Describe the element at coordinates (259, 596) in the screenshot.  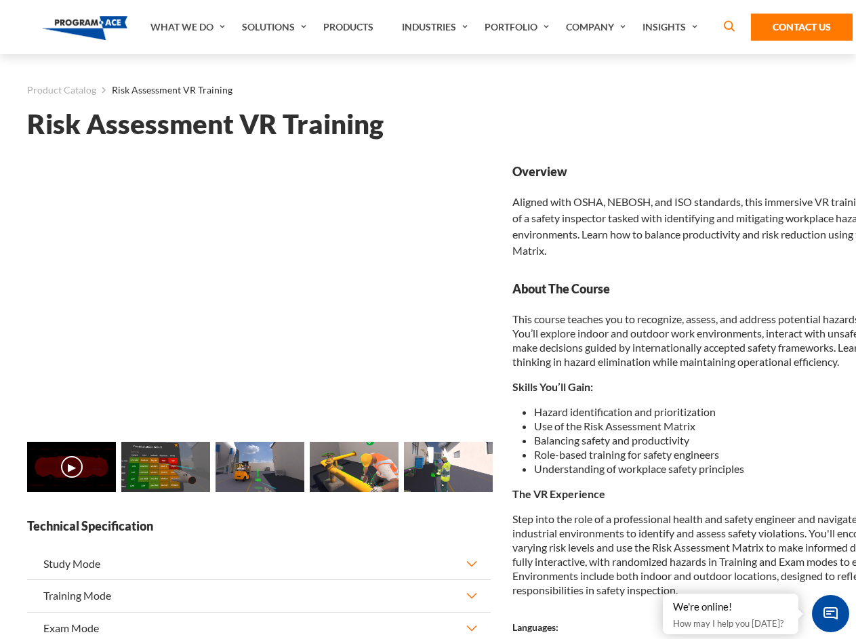
I see `button: Training Mode` at that location.